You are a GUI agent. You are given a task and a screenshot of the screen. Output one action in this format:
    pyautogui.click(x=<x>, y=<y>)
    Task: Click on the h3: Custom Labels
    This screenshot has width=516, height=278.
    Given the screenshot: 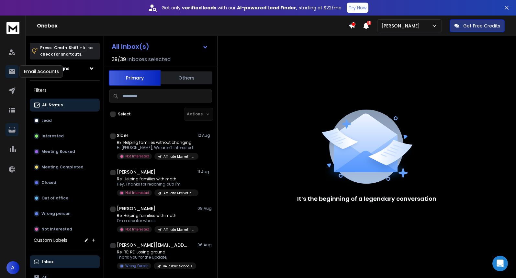 What is the action you would take?
    pyautogui.click(x=51, y=241)
    